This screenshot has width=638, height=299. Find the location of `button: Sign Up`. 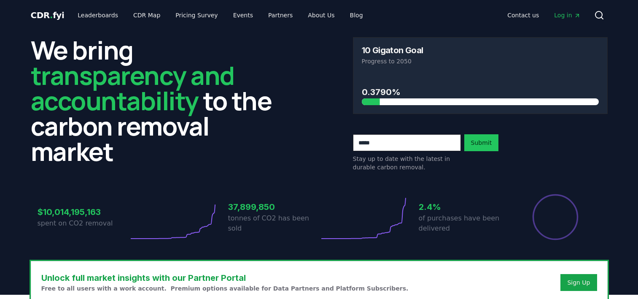

button: Sign Up is located at coordinates (579, 282).